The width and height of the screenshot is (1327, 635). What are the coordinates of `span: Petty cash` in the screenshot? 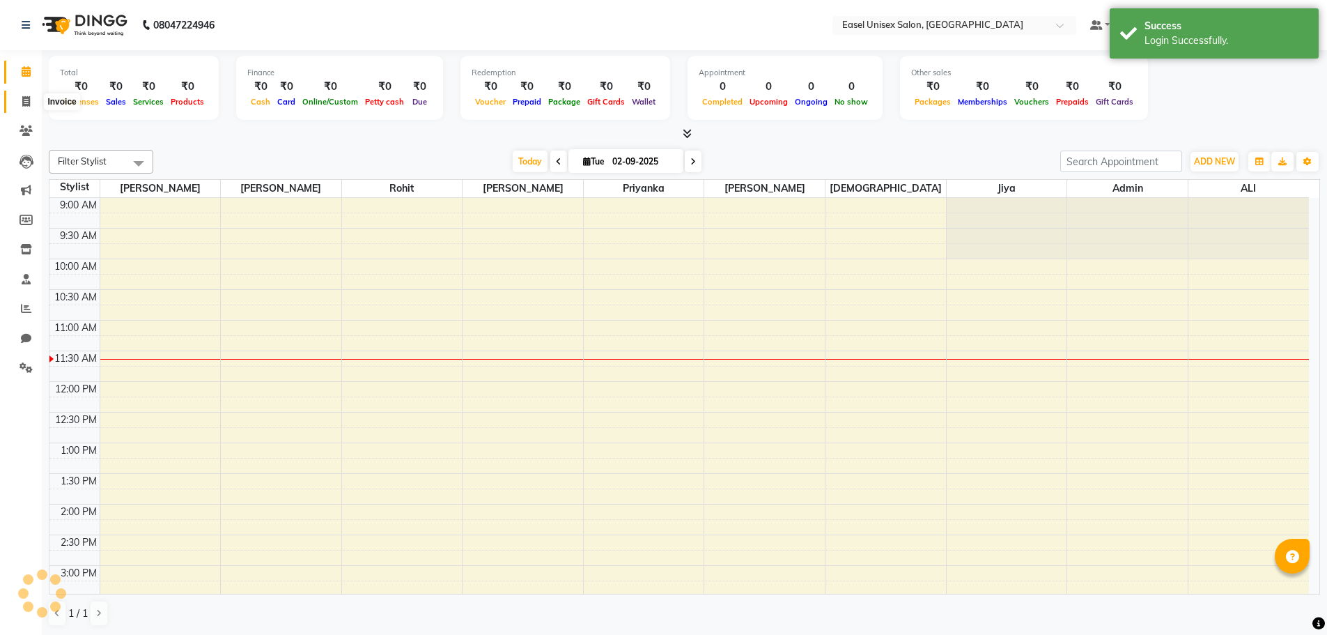 It's located at (385, 102).